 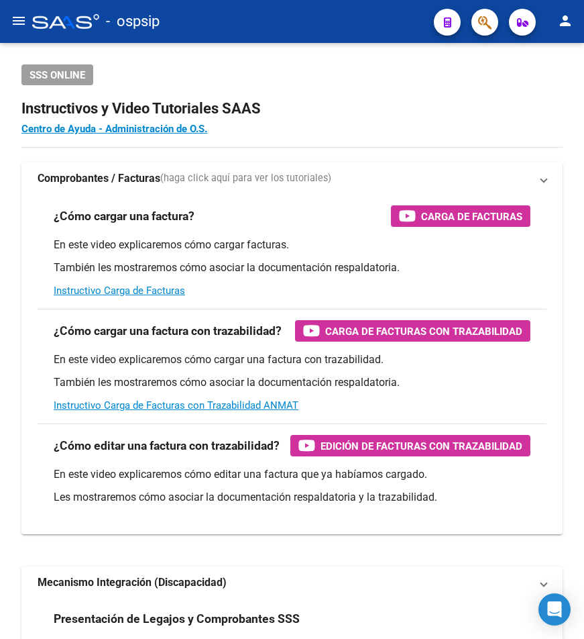 I want to click on a: Instructivo Carga de Facturas con Trazabilidad ANMAT, so click(x=176, y=405).